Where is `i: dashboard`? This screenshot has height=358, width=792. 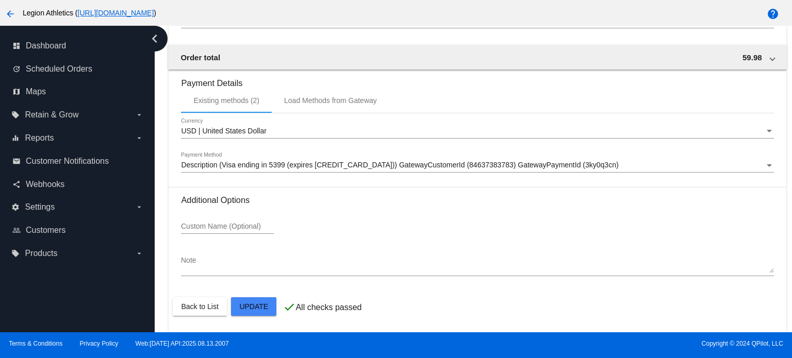 i: dashboard is located at coordinates (16, 46).